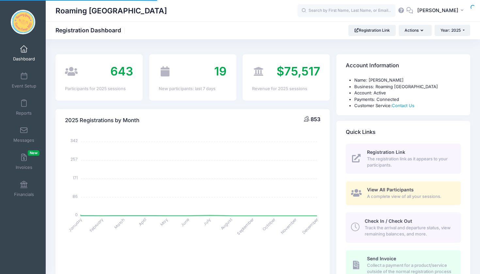  What do you see at coordinates (408, 100) in the screenshot?
I see `li: Payments: Connected` at bounding box center [408, 100].